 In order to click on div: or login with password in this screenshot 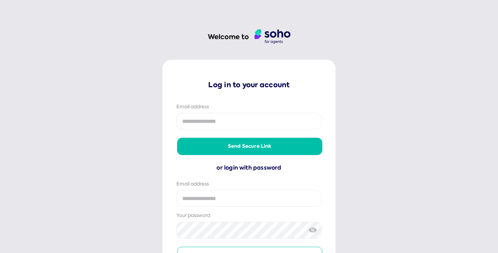, I will do `click(249, 168)`.